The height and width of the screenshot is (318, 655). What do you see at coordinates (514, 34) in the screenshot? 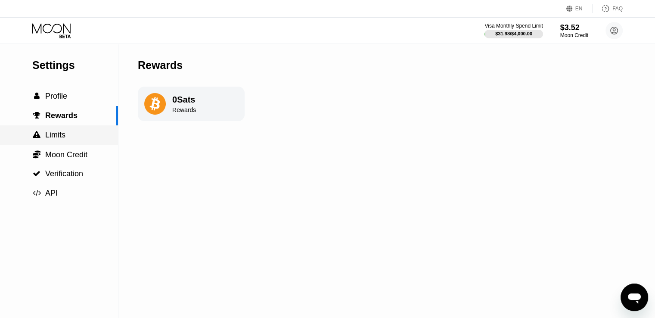
I see `div: $31.98 / $4,000.00` at bounding box center [514, 34].